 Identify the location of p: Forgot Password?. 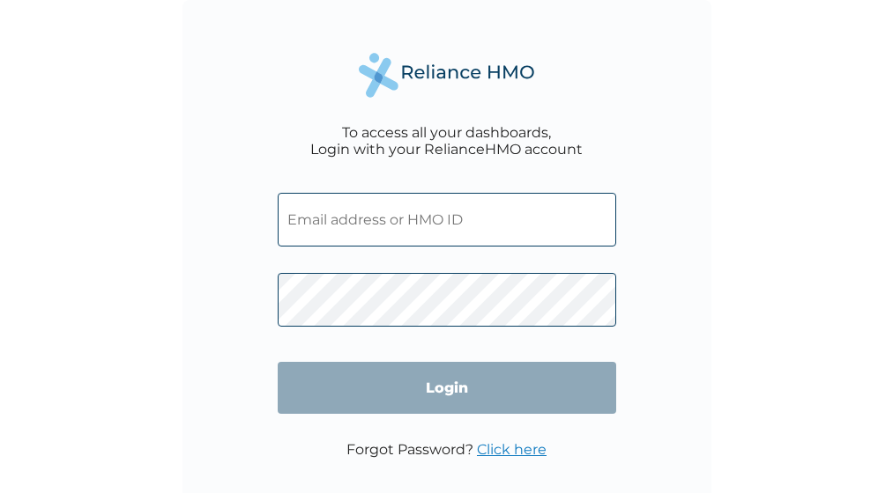
(446, 449).